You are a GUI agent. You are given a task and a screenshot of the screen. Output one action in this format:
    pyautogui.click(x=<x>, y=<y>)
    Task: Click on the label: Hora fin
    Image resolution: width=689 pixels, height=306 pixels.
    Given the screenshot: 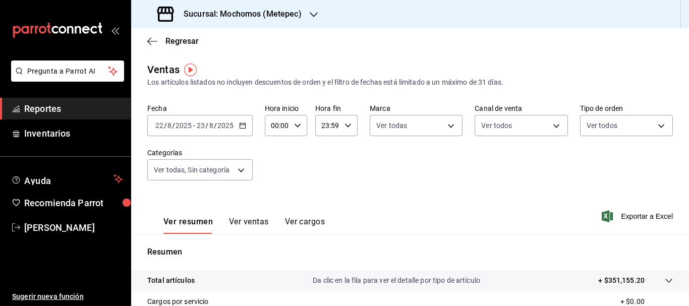 What is the action you would take?
    pyautogui.click(x=336, y=108)
    